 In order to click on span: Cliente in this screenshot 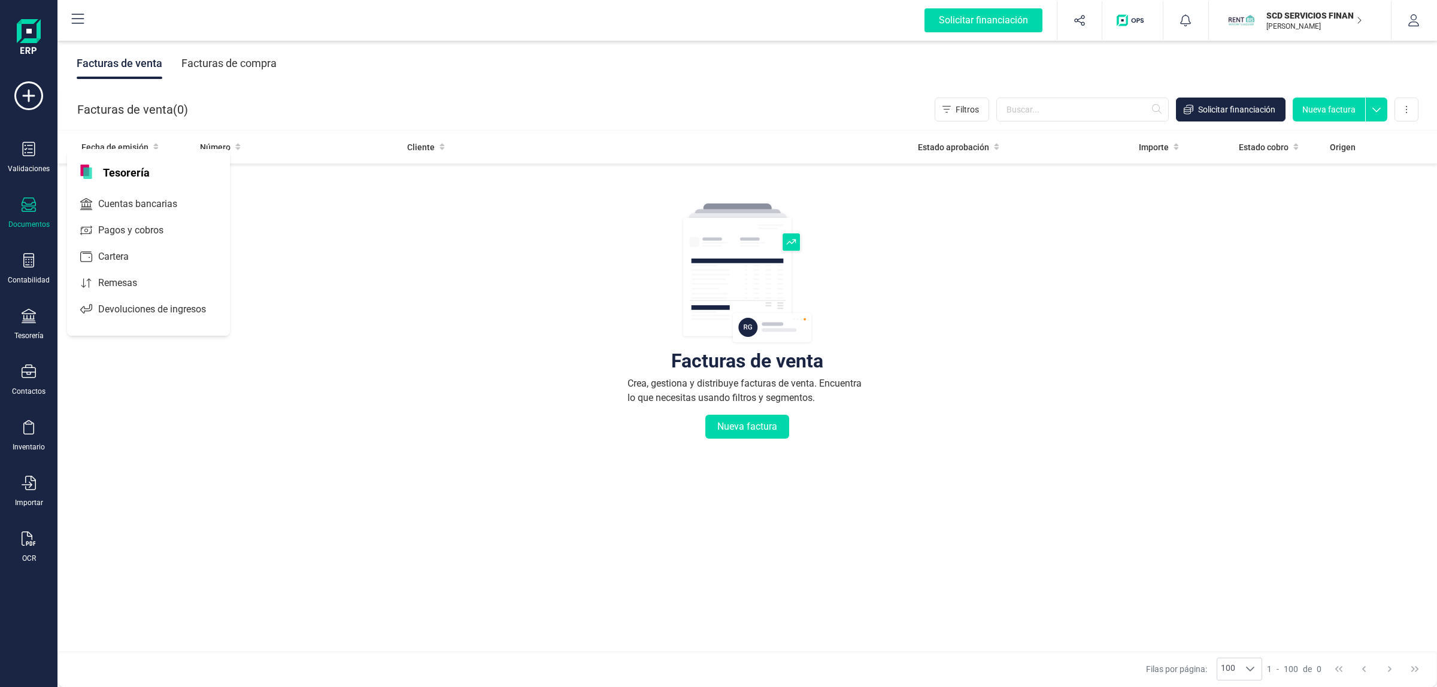, I will do `click(421, 147)`.